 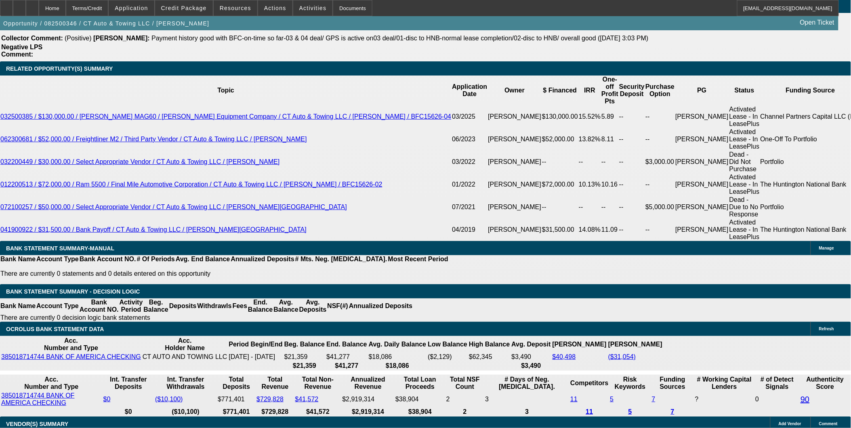 What do you see at coordinates (827, 329) in the screenshot?
I see `span: Refresh` at bounding box center [827, 329].